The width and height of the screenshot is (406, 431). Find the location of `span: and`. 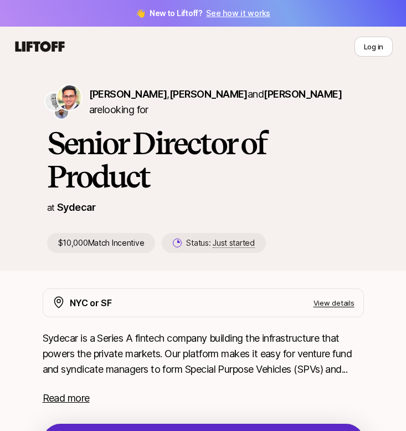

span: and is located at coordinates (295, 94).